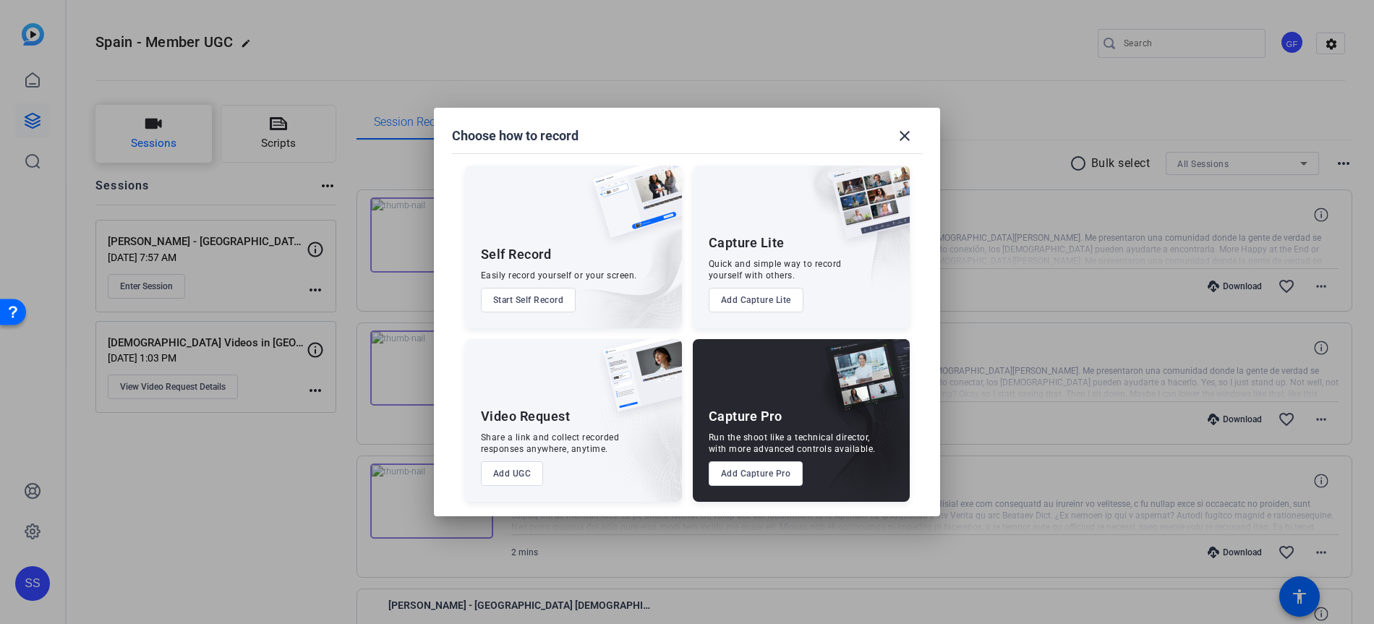  What do you see at coordinates (746, 243) in the screenshot?
I see `div: Capture Lite` at bounding box center [746, 243].